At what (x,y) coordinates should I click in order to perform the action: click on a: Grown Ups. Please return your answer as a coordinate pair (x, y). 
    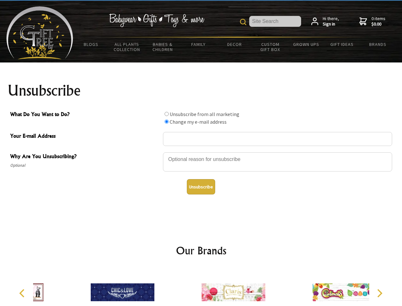
    Looking at the image, I should click on (306, 44).